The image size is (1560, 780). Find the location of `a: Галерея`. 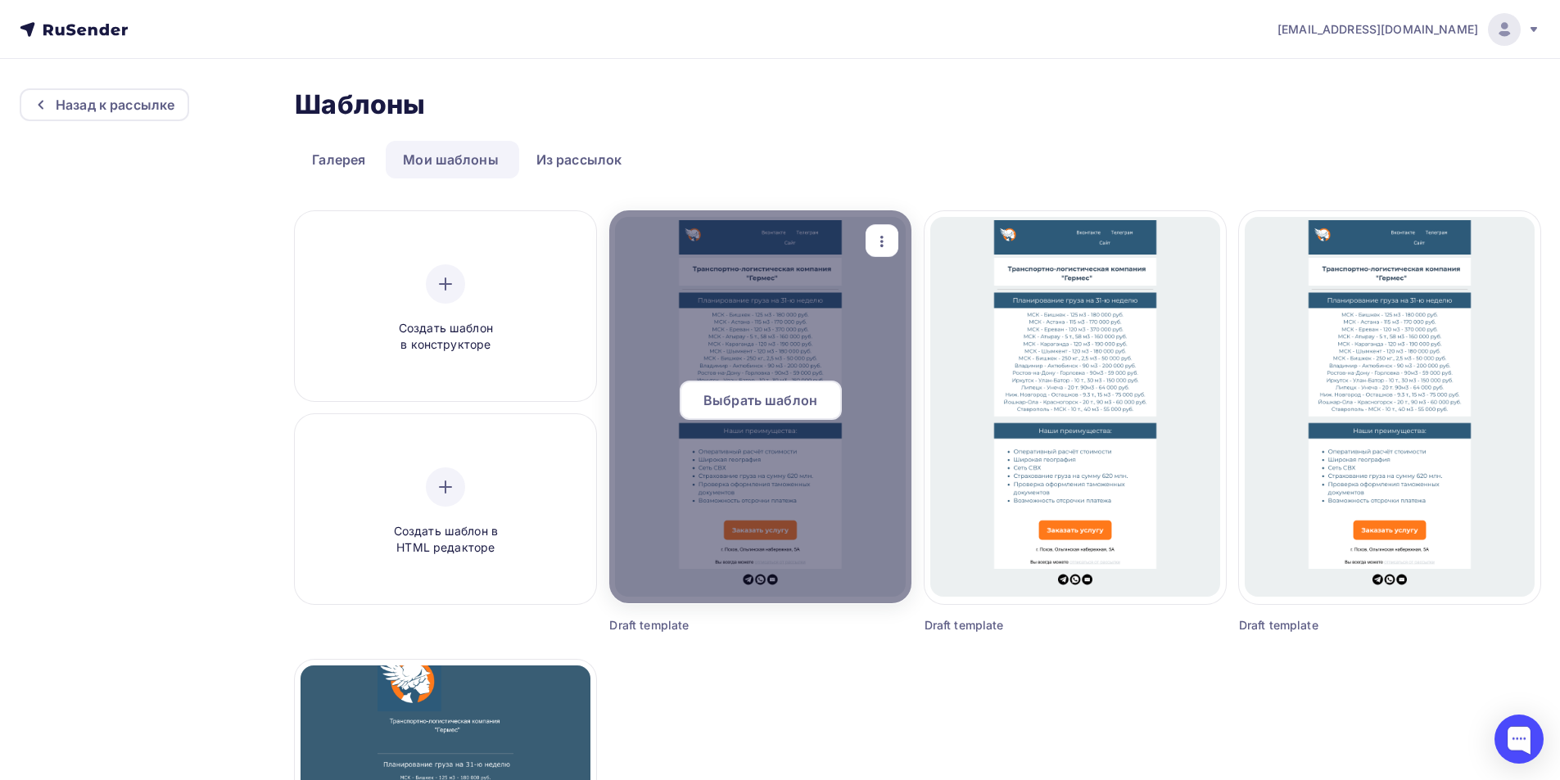

a: Галерея is located at coordinates (338, 160).